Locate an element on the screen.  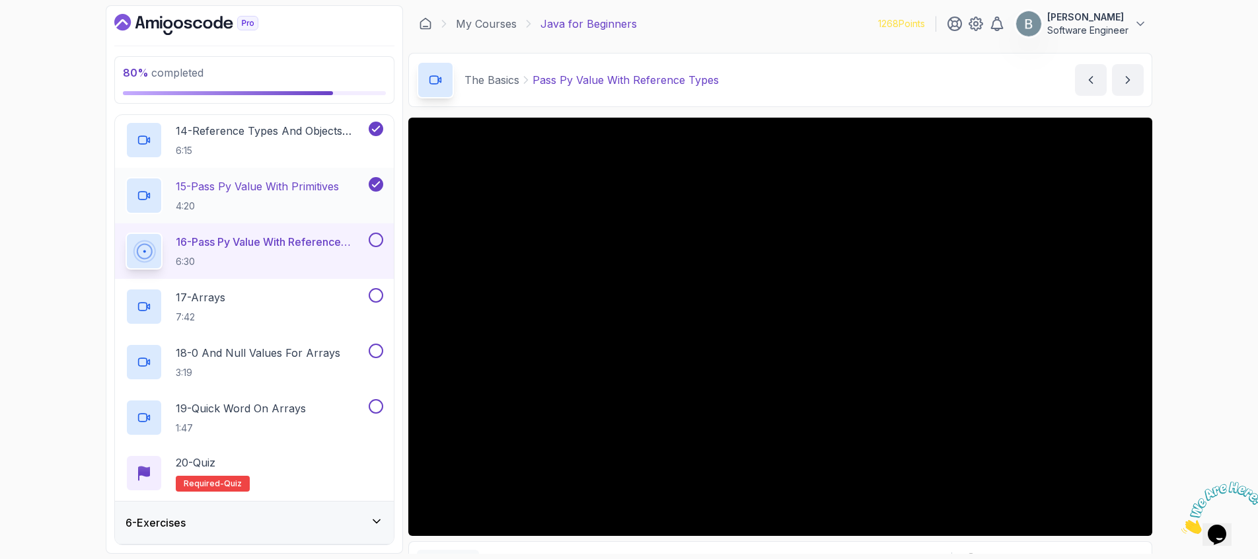
span: quiz is located at coordinates (233, 484).